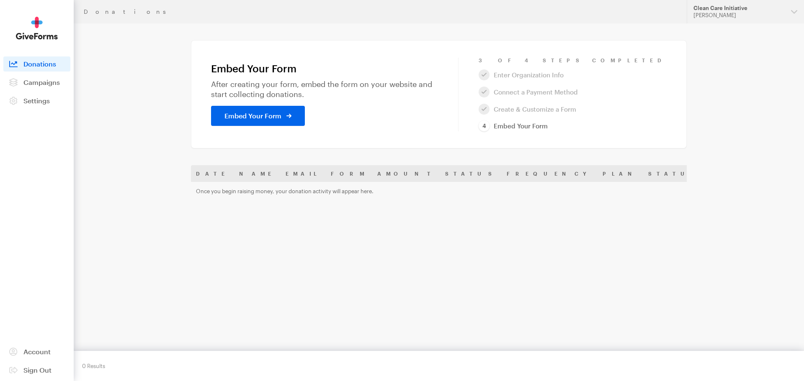 The height and width of the screenshot is (381, 804). Describe the element at coordinates (93, 366) in the screenshot. I see `div: 0 Results` at that location.